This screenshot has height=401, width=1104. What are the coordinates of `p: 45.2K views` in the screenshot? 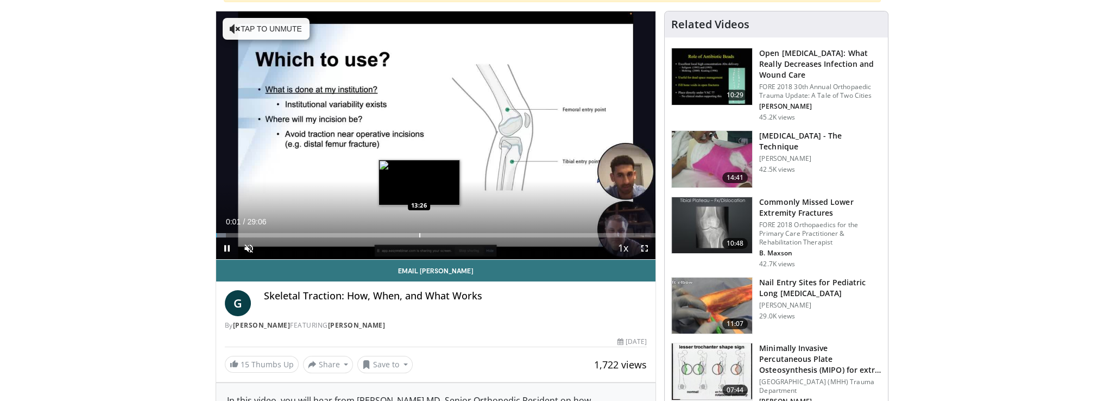 It's located at (777, 117).